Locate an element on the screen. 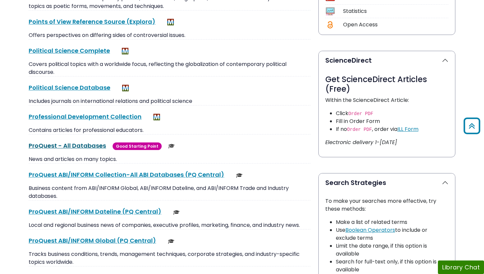  li: If no , order via is located at coordinates (392, 129).